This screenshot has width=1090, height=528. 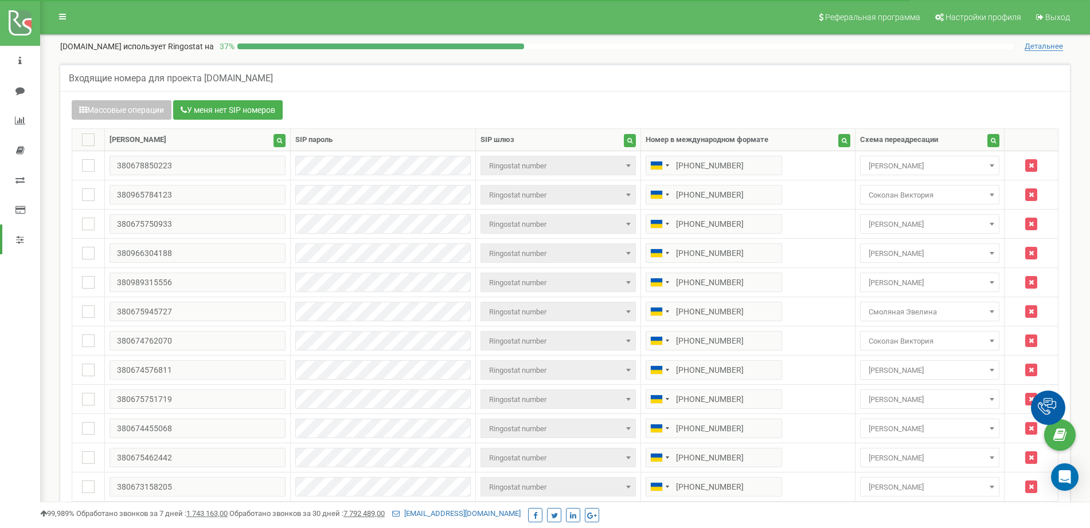 I want to click on span: Настройки профиля, so click(x=983, y=17).